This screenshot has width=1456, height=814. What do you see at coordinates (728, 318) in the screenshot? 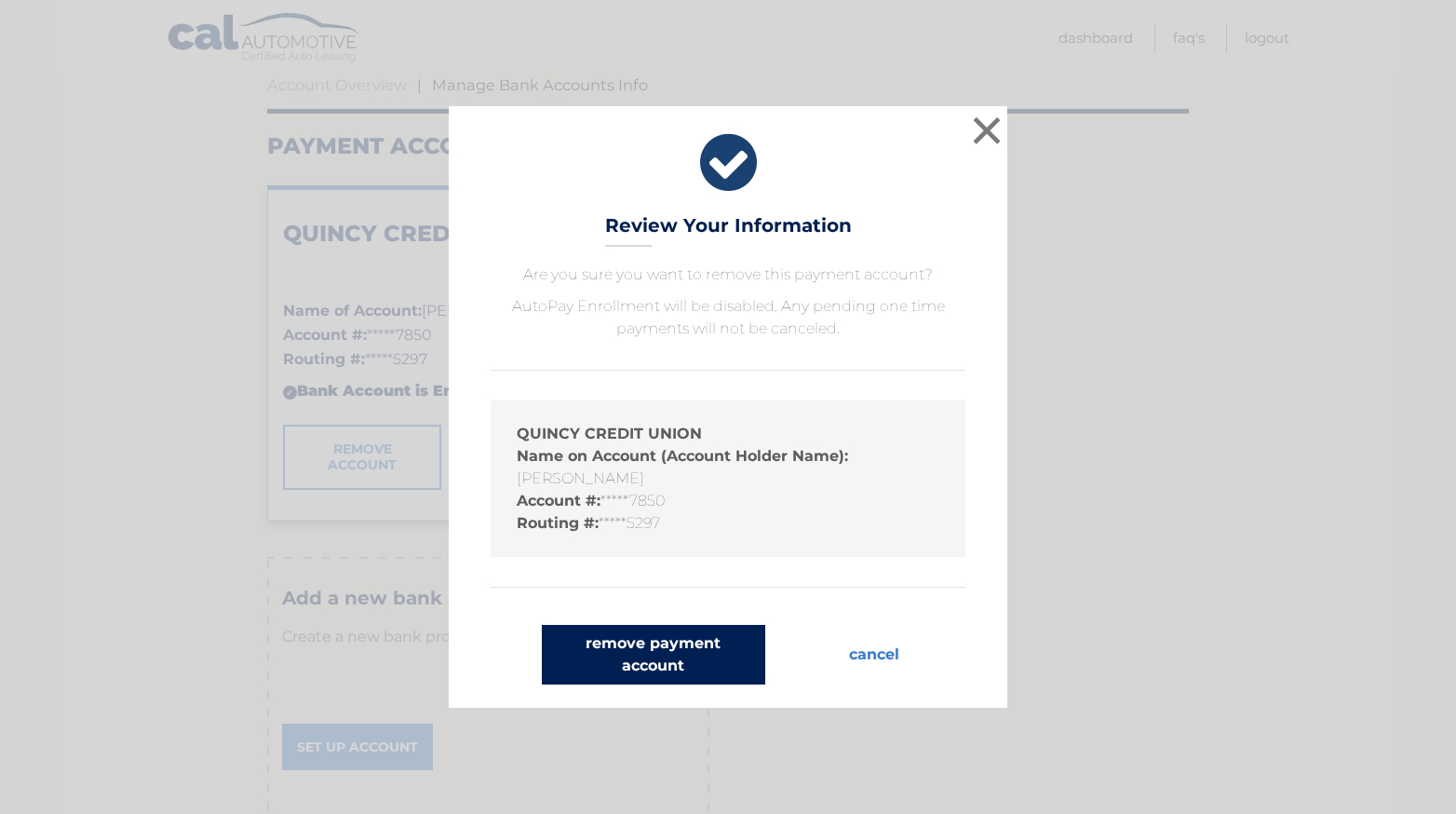
I see `p: AutoPay Enrollment will be disabled. Any pending one time payments will not be canceled.` at bounding box center [728, 318].